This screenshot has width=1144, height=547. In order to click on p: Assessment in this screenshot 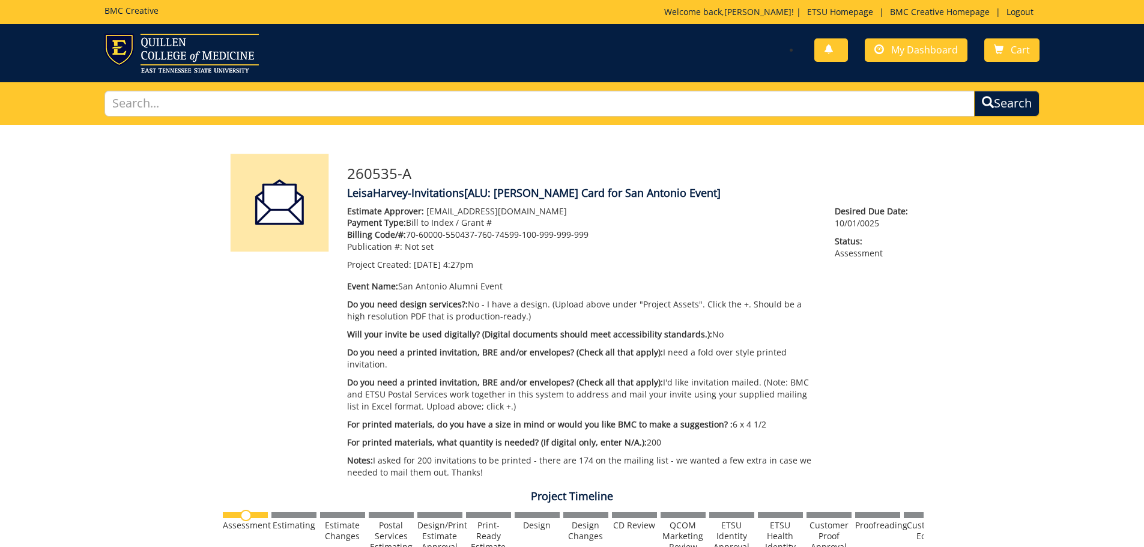, I will do `click(874, 247)`.